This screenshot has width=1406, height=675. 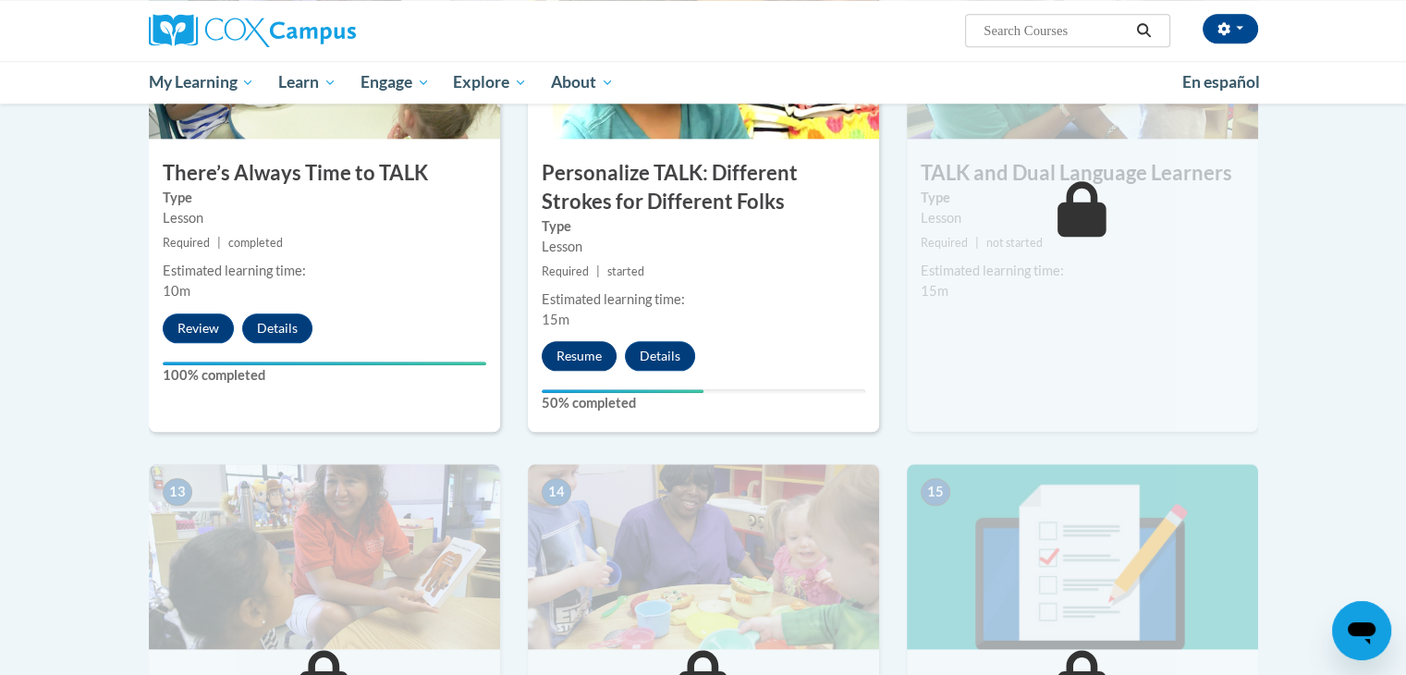 I want to click on div: Main menu, so click(x=704, y=82).